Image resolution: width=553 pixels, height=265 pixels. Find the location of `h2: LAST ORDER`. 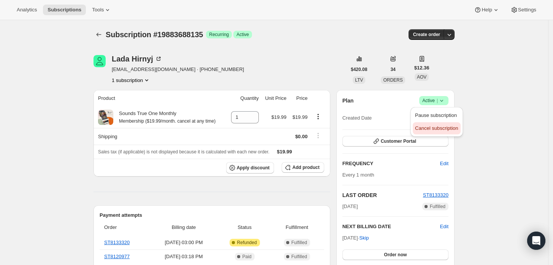

h2: LAST ORDER is located at coordinates (382, 195).